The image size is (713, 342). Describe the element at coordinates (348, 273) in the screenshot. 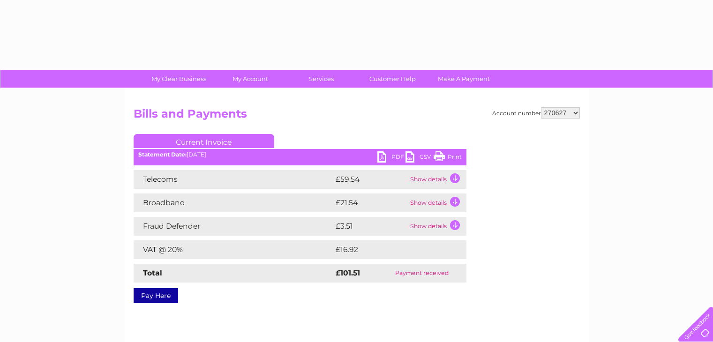

I see `strong: £101.51` at that location.